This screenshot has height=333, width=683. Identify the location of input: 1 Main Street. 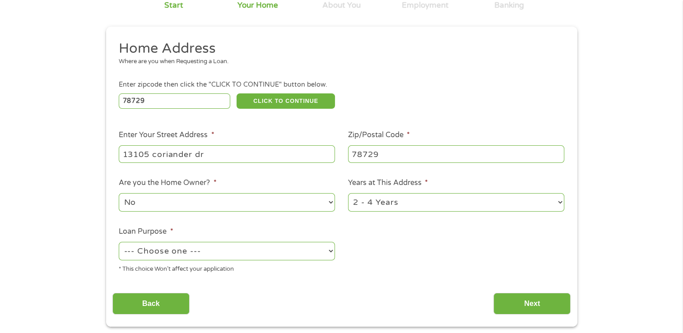
(227, 154).